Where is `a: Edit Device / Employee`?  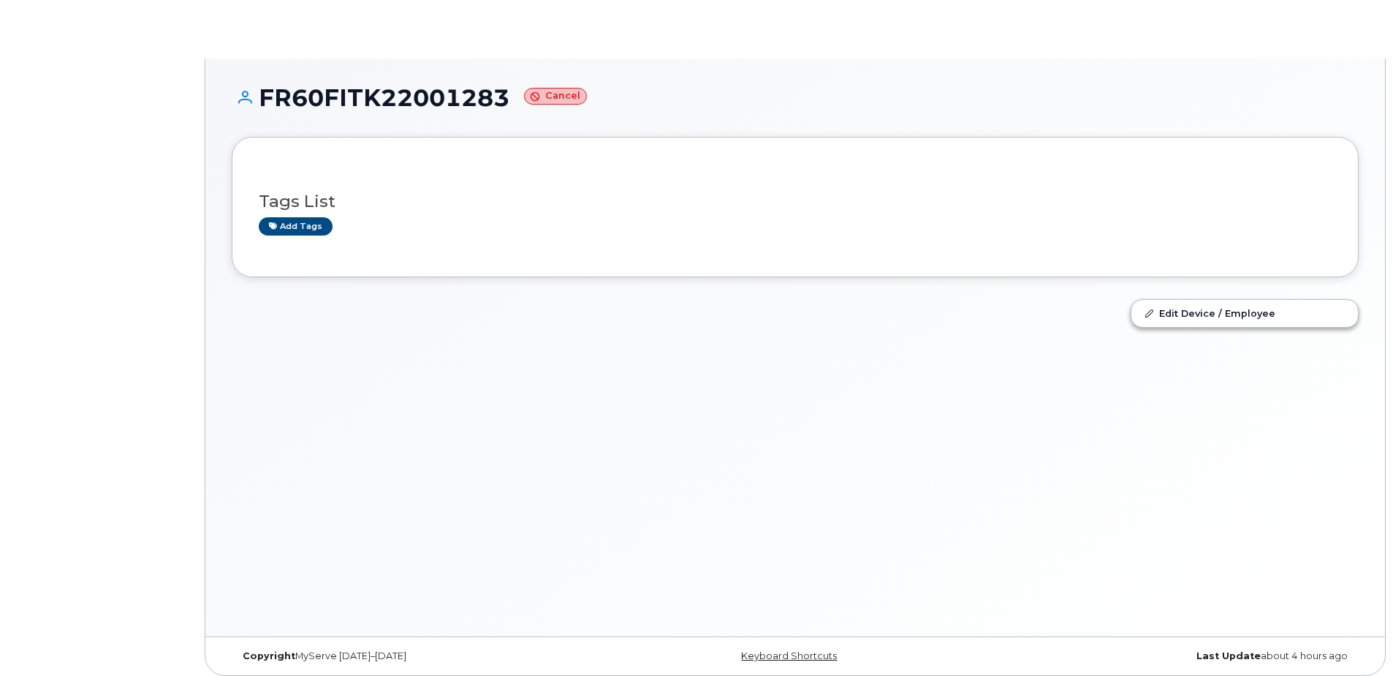
a: Edit Device / Employee is located at coordinates (1245, 313).